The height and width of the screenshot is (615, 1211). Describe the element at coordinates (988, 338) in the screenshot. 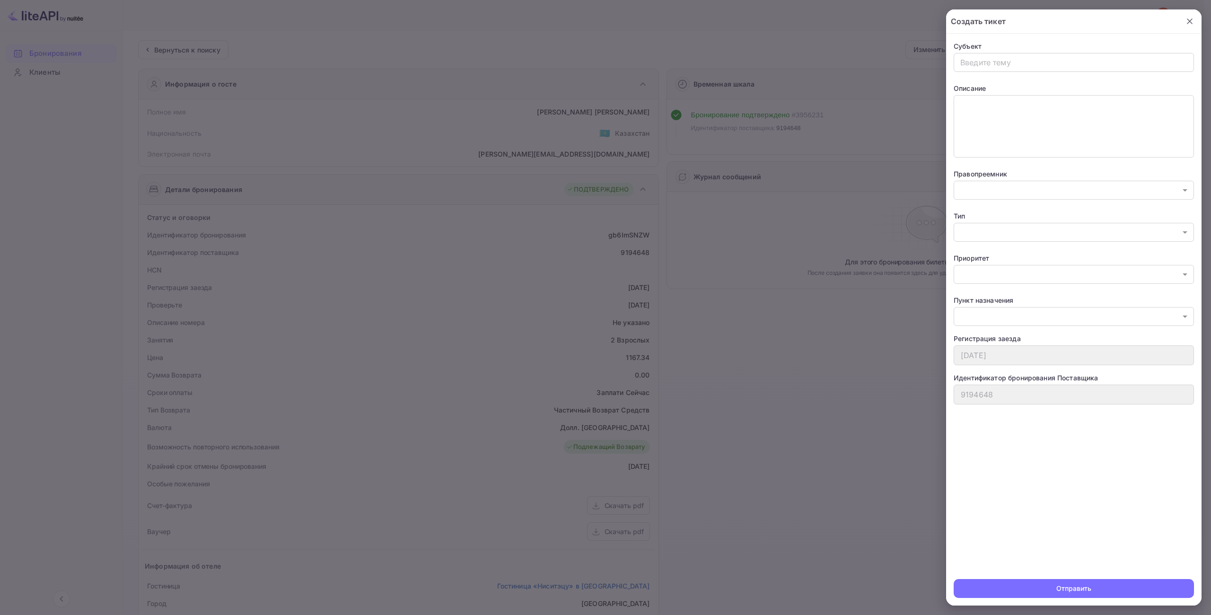

I see `ya-tr-span: Регистрация заезда` at that location.